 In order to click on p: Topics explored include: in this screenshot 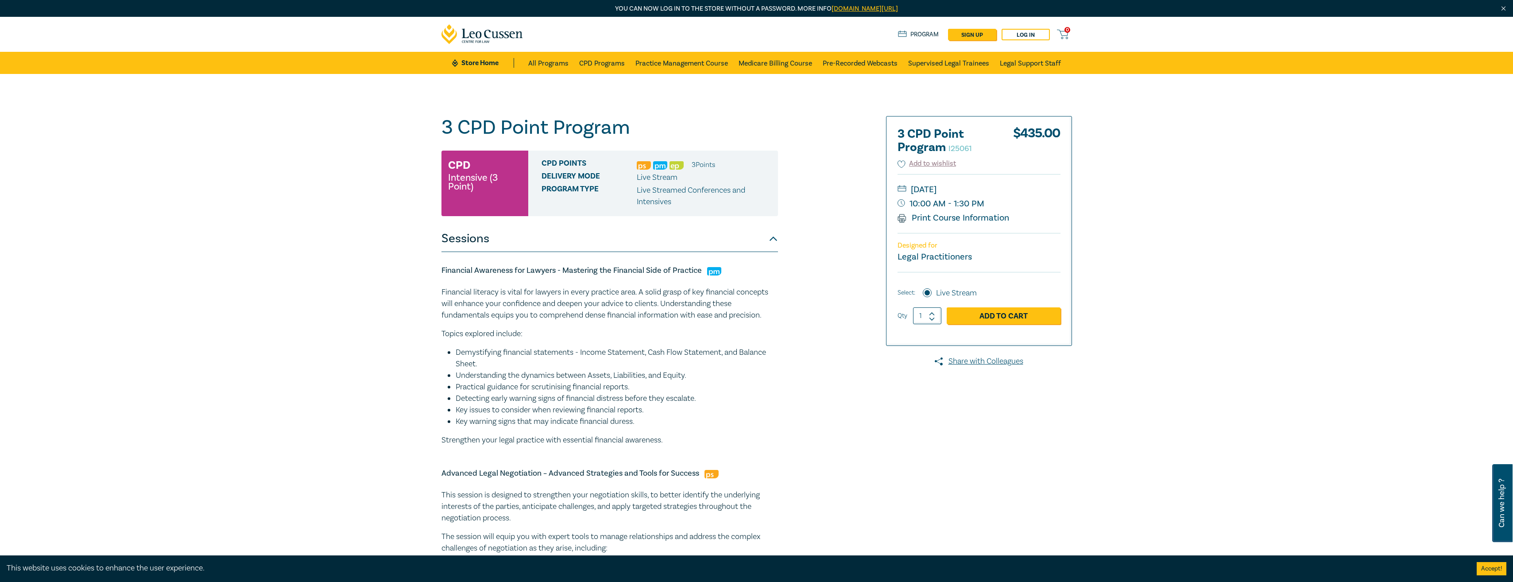, I will do `click(610, 334)`.